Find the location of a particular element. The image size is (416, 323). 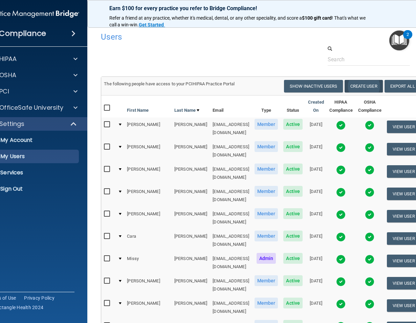

span: Admin is located at coordinates (266, 258).